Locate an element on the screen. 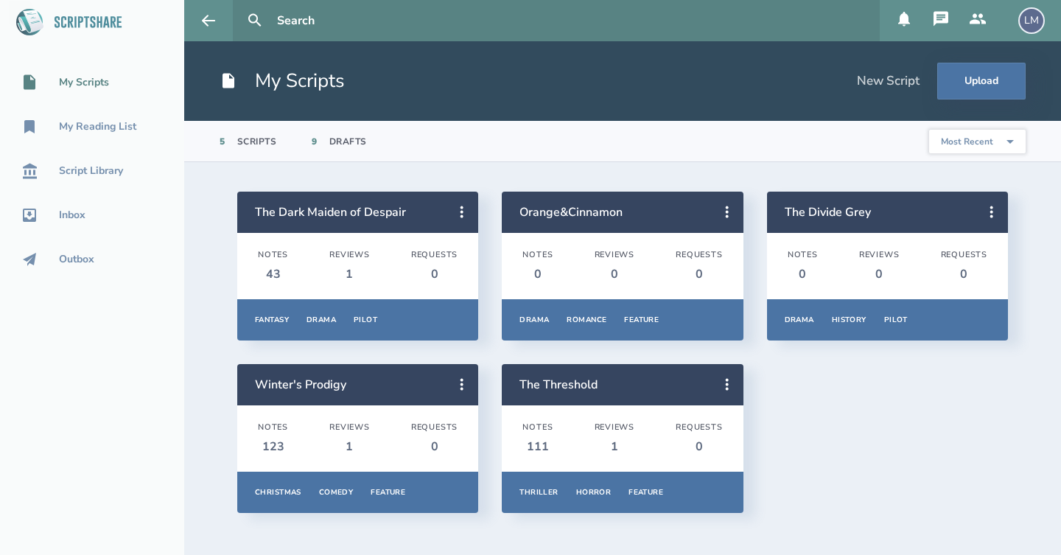  div: 5 is located at coordinates (223, 142).